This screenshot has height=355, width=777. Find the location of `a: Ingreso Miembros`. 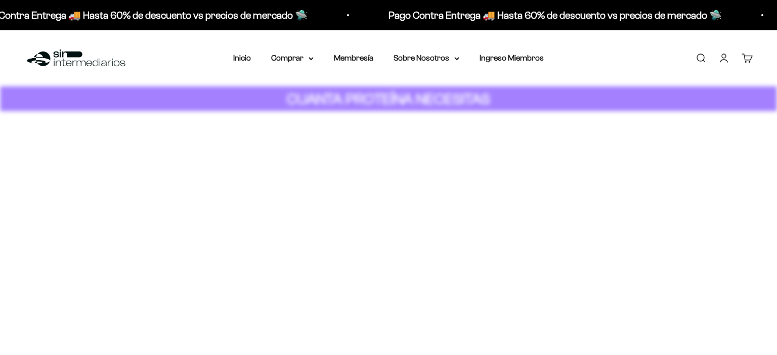

a: Ingreso Miembros is located at coordinates (511, 58).